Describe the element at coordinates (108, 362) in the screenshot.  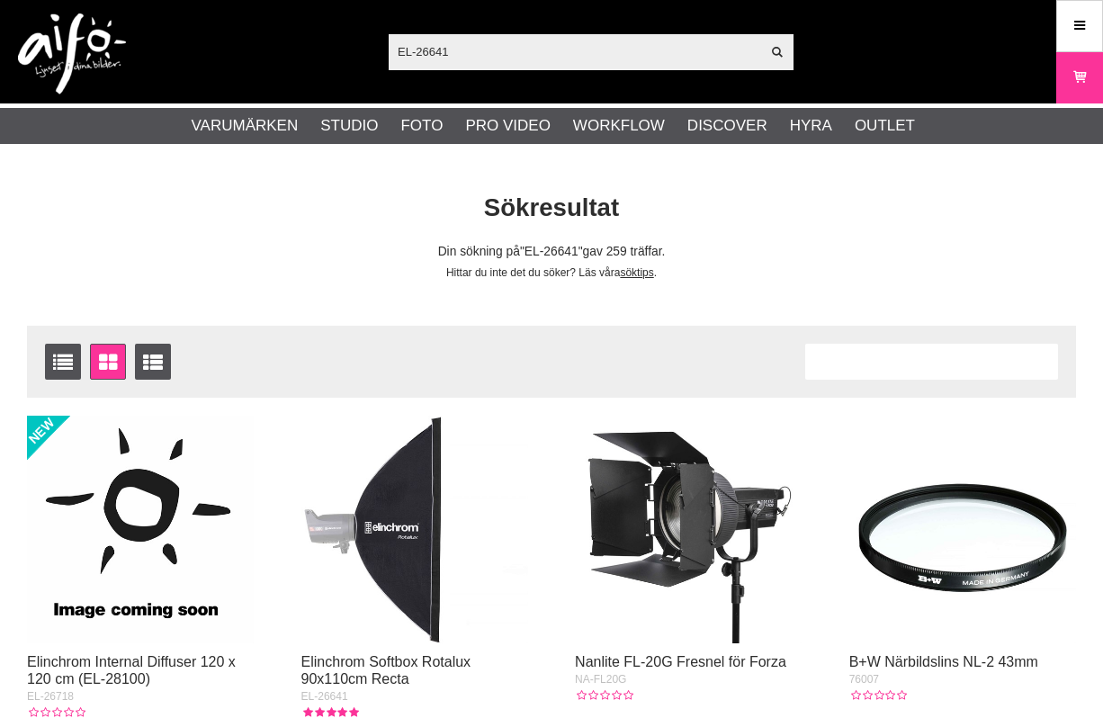
I see `a: Fönstervisning` at that location.